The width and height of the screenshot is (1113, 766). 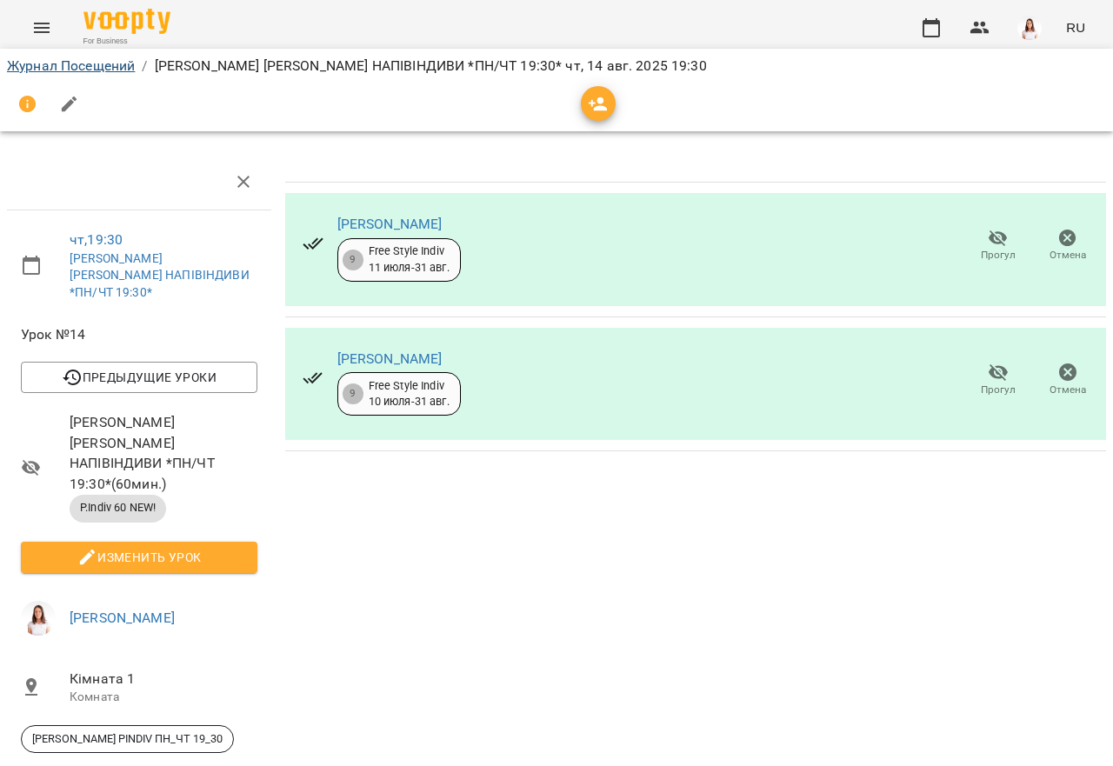 I want to click on button: Menu, so click(x=42, y=28).